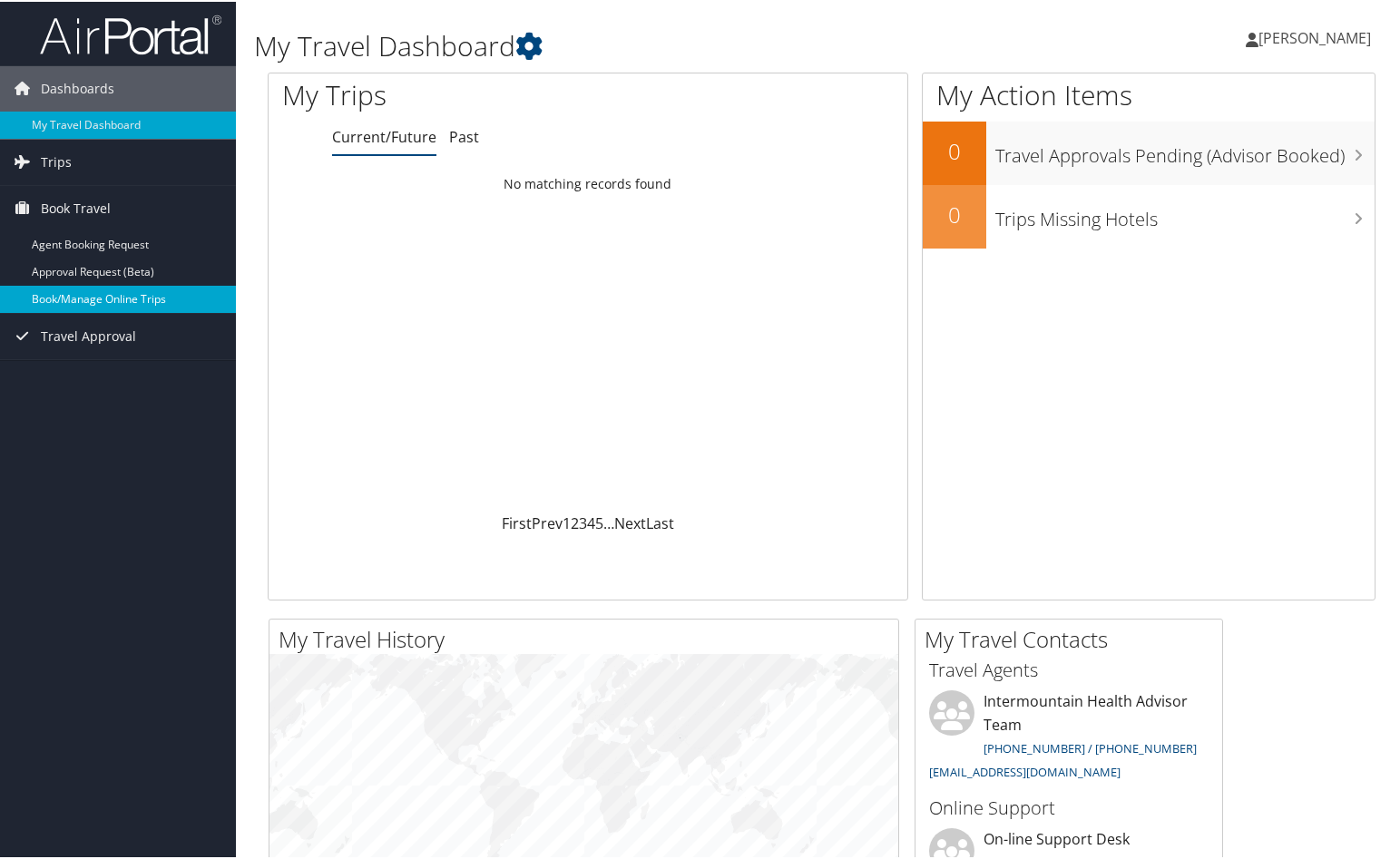  I want to click on h1: My Action Items, so click(1149, 93).